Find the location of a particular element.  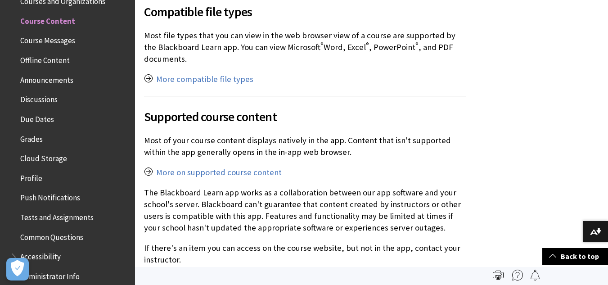

p: Most file types that you can view in the web browser view of a course are supported by the Blackb... is located at coordinates (305, 47).